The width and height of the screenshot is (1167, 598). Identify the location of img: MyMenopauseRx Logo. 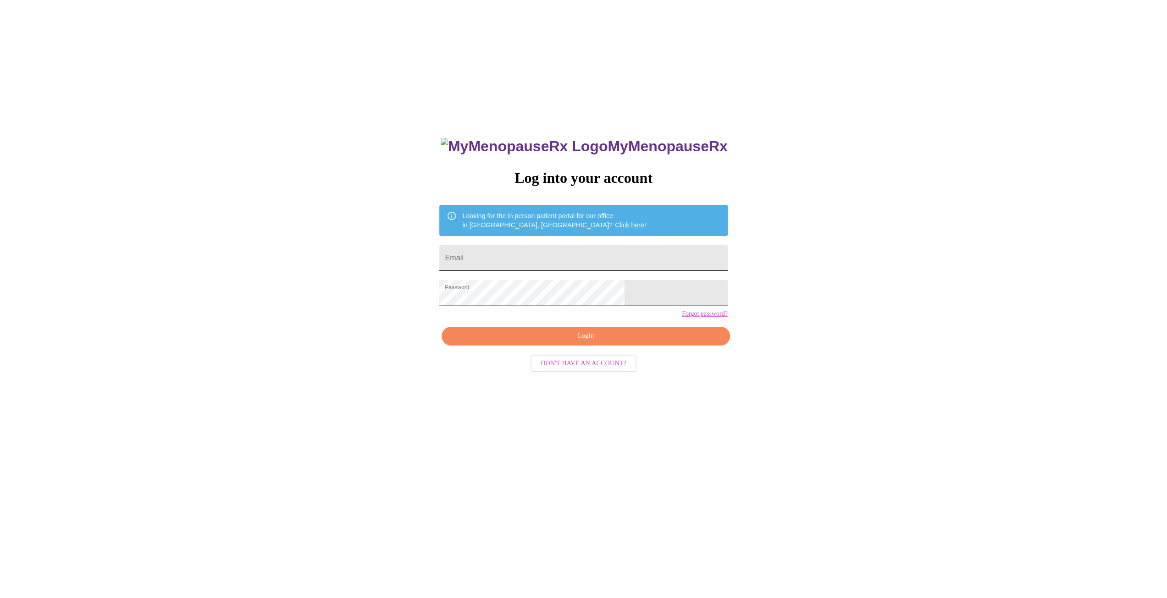
(524, 146).